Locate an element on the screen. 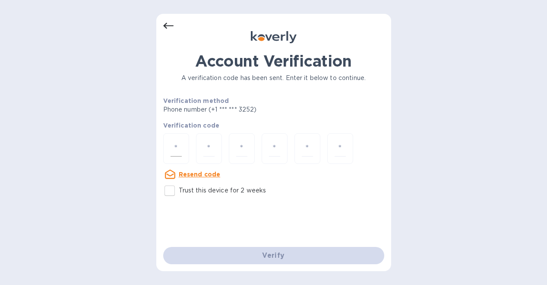  h1: Account Verification is located at coordinates (274, 61).